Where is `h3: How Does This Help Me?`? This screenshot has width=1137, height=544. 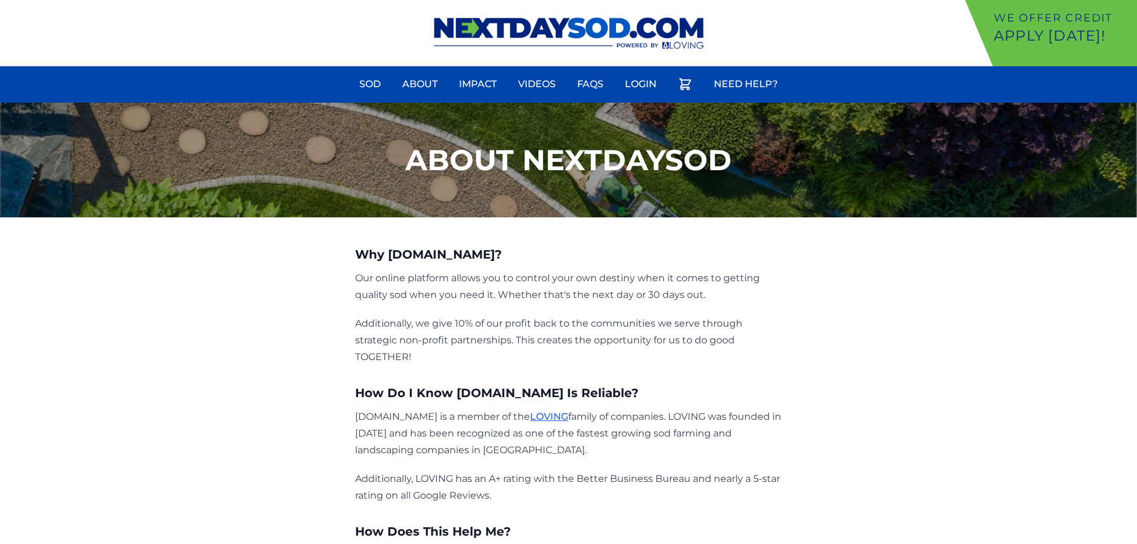 h3: How Does This Help Me? is located at coordinates (568, 531).